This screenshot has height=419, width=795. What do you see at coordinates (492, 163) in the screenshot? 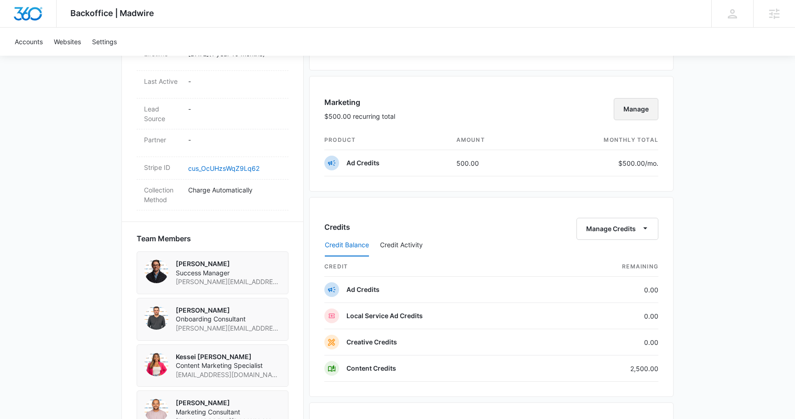
I see `td: 500.00` at bounding box center [492, 163].